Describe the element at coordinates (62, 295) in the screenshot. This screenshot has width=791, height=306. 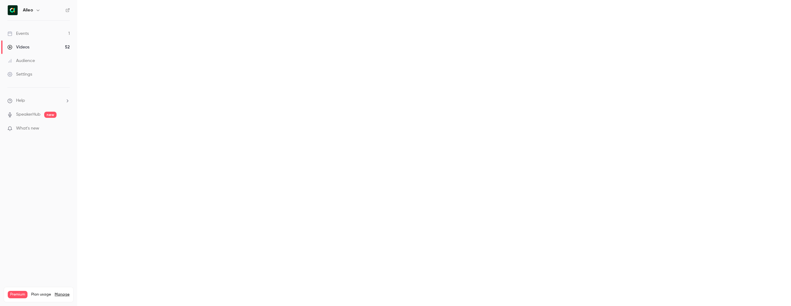
I see `a: Manage` at that location.